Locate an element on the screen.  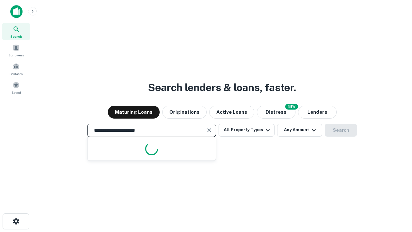
button: Clear is located at coordinates (209, 130).